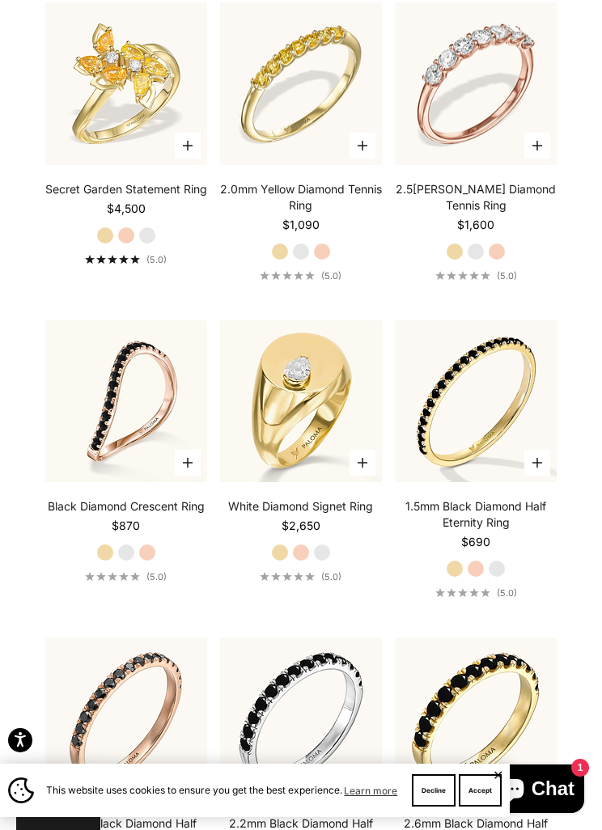 Image resolution: width=602 pixels, height=830 pixels. Describe the element at coordinates (126, 209) in the screenshot. I see `sale-price: $4,500` at that location.